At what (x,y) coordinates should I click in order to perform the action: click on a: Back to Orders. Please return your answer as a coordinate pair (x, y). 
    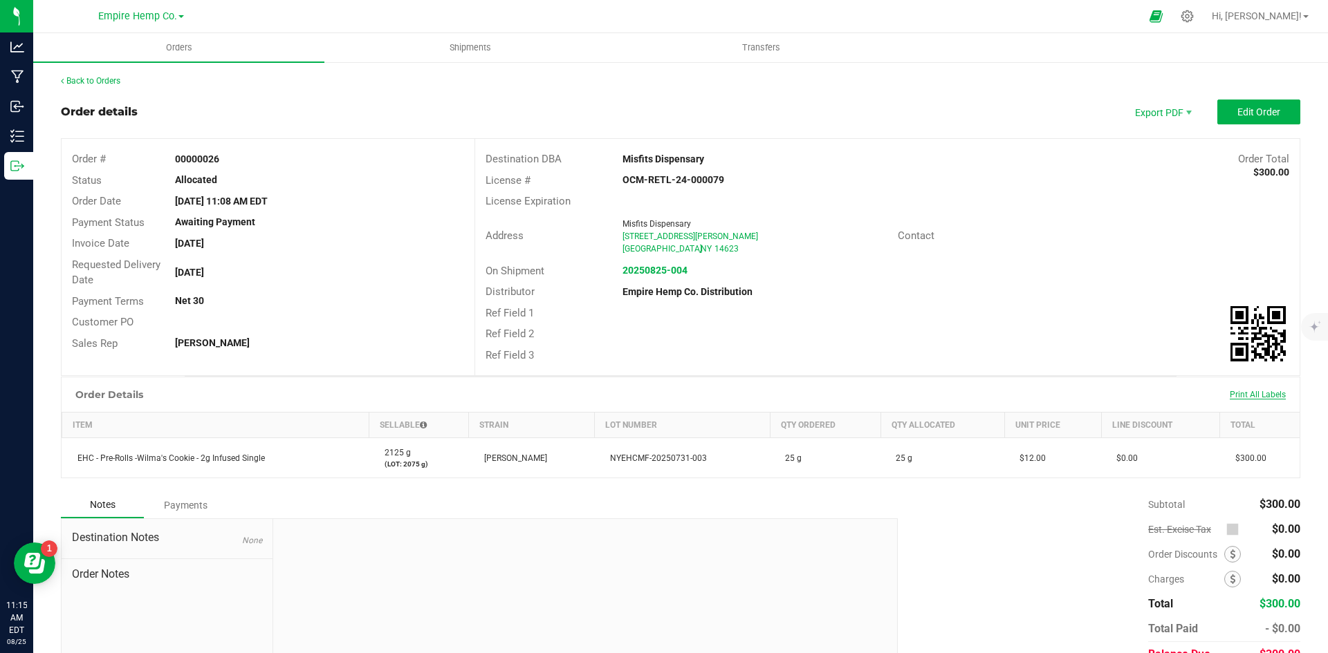
    Looking at the image, I should click on (91, 81).